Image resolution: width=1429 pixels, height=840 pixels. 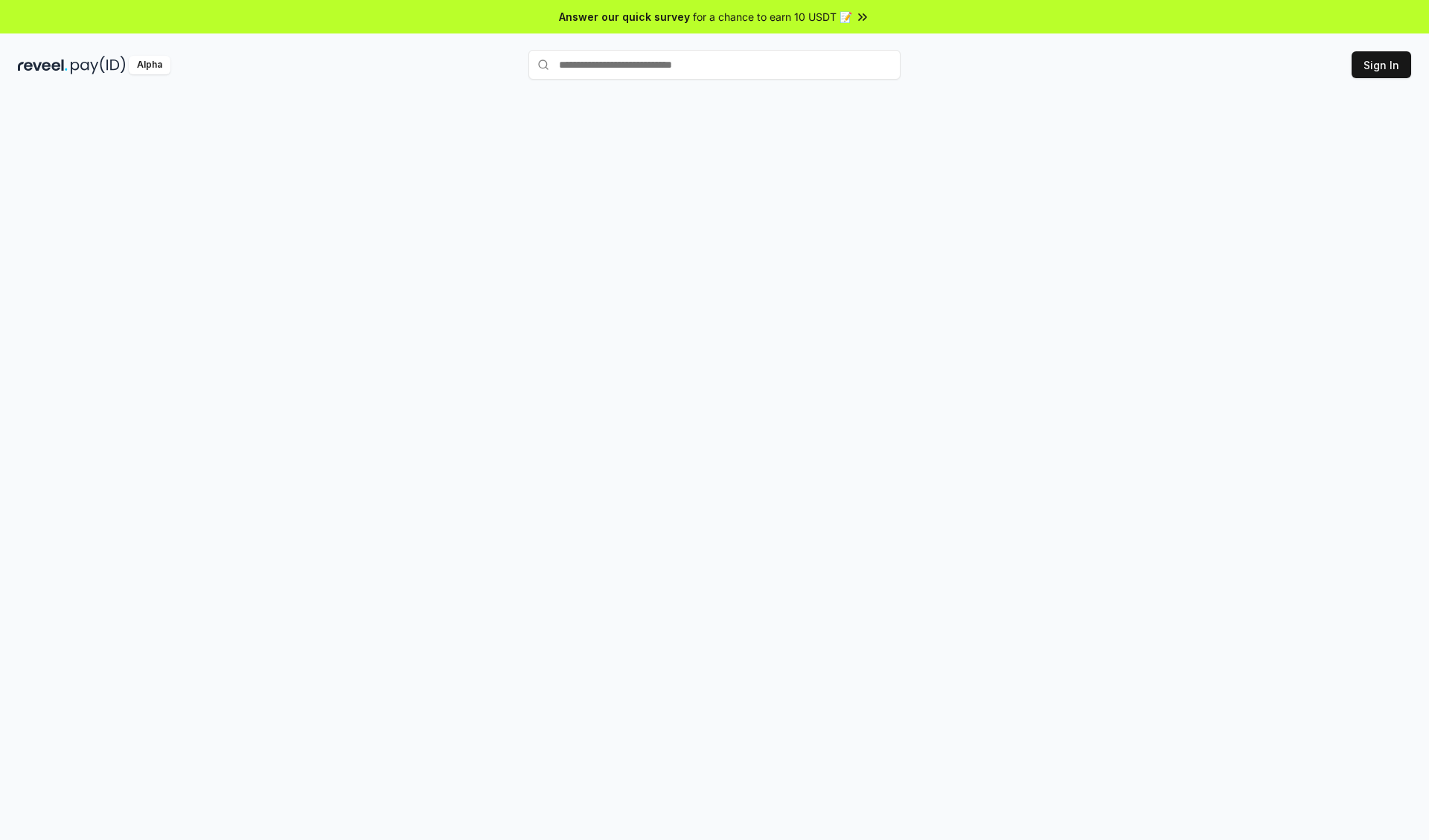 I want to click on span: Answer our quick survey, so click(x=625, y=16).